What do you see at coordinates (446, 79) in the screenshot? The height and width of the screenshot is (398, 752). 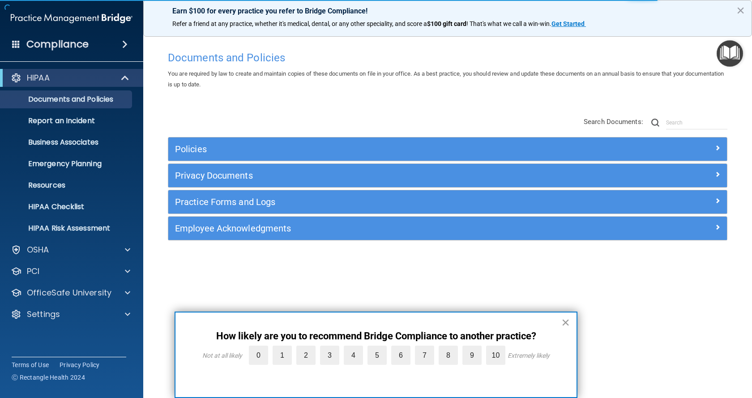 I see `span: You are required by law to create and maintain copies of these documents on file in your office. ...` at bounding box center [446, 79].